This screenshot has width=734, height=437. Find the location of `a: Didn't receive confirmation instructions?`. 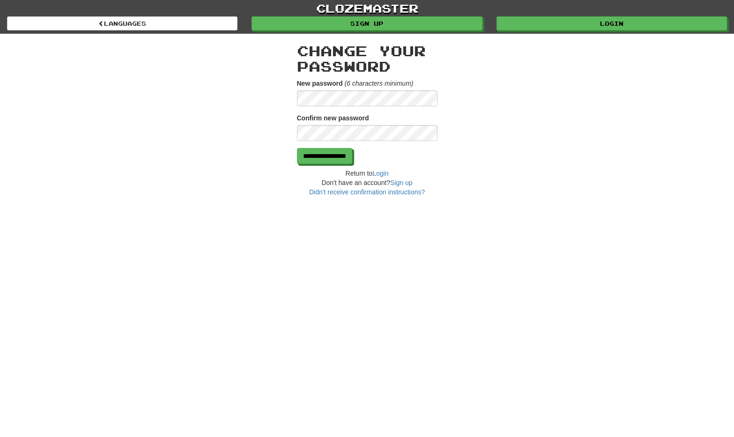

a: Didn't receive confirmation instructions? is located at coordinates (367, 192).